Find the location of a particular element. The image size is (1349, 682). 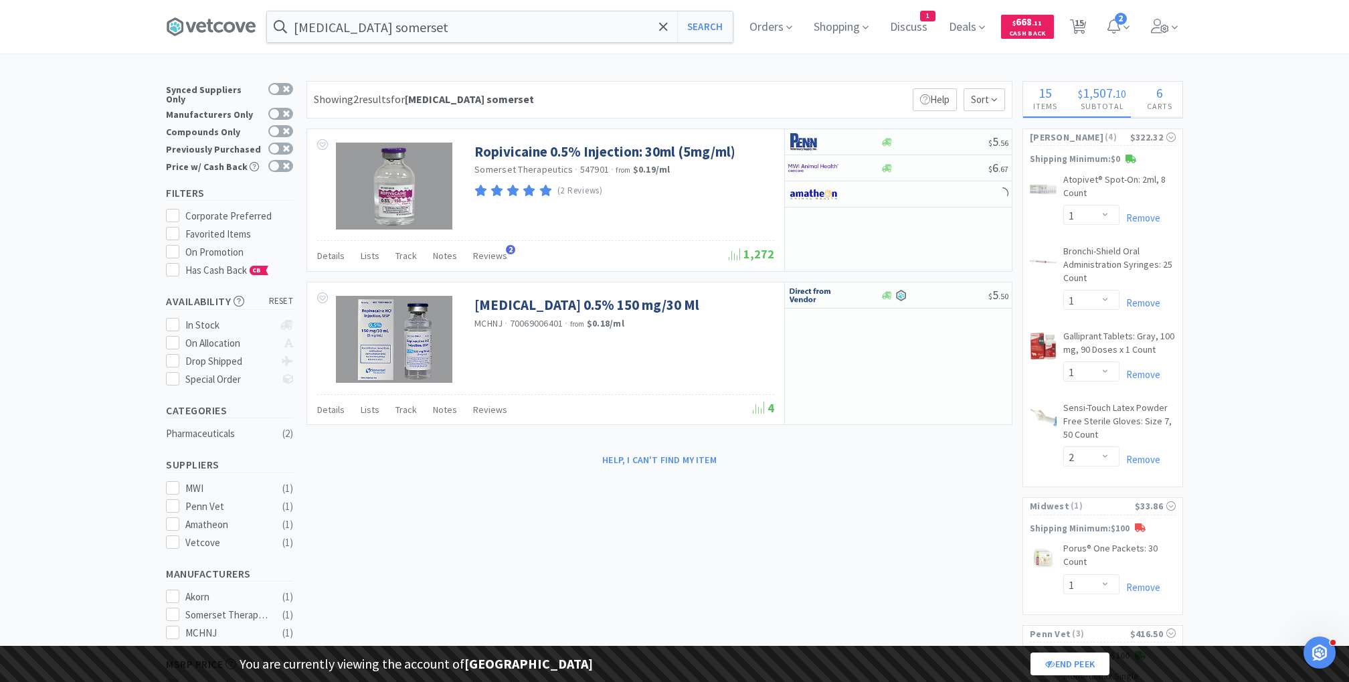

span: 547901 is located at coordinates (595, 169).